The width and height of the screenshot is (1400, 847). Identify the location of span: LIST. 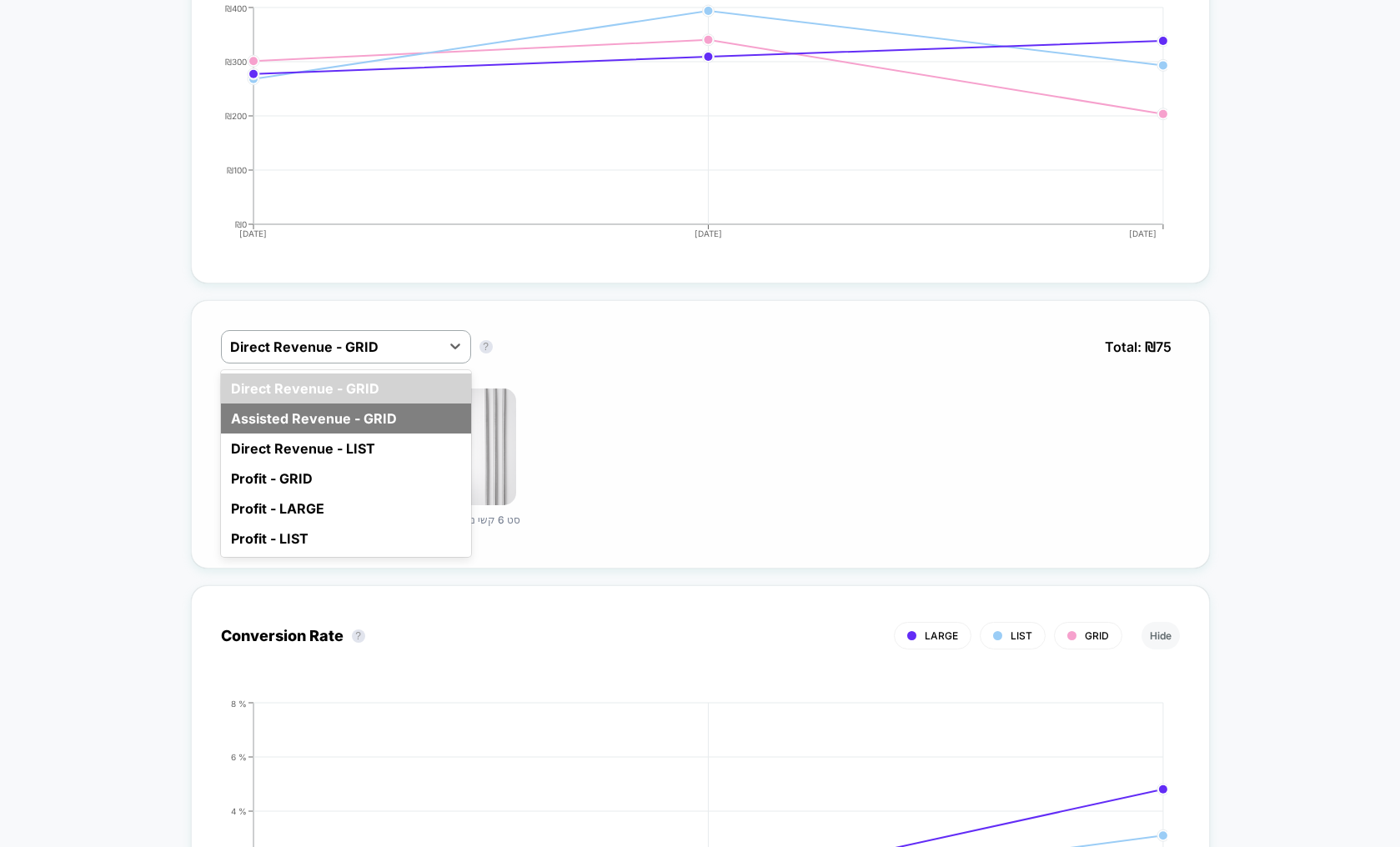
(1022, 636).